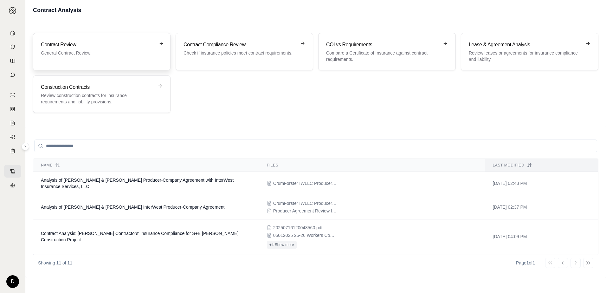  Describe the element at coordinates (97, 53) in the screenshot. I see `p: General Contract Review.` at that location.